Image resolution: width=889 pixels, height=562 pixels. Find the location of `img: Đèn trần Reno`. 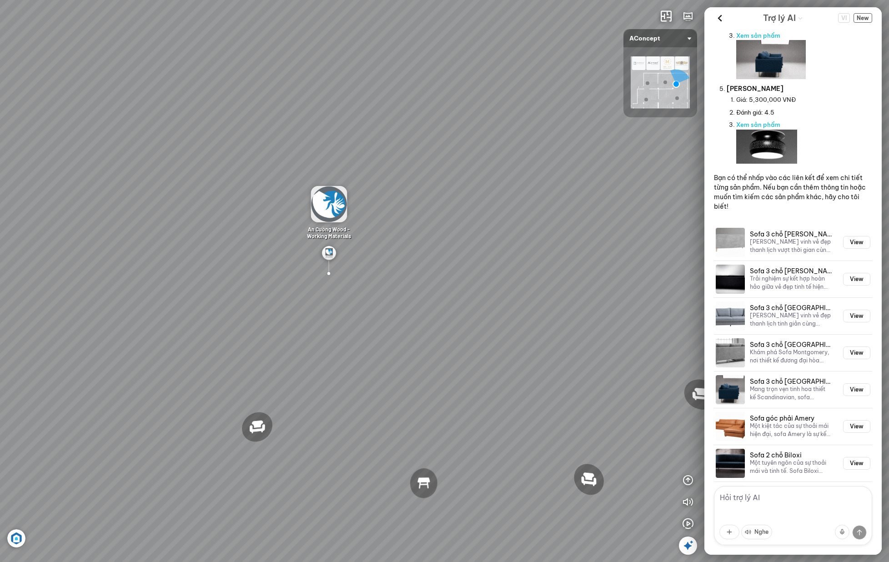

img: Đèn trần Reno is located at coordinates (767, 146).